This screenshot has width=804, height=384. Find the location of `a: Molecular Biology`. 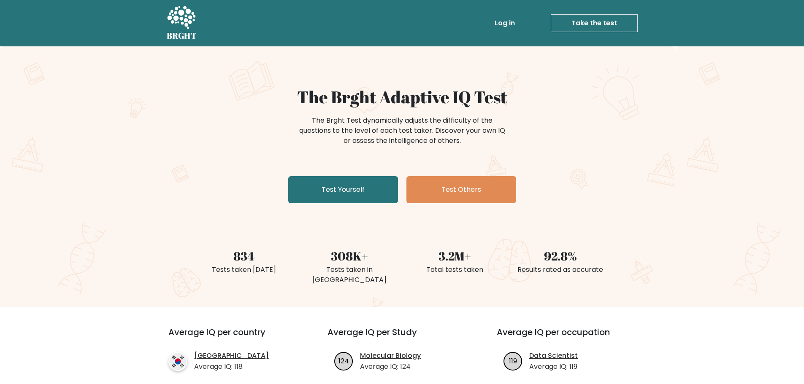

a: Molecular Biology is located at coordinates (390, 356).